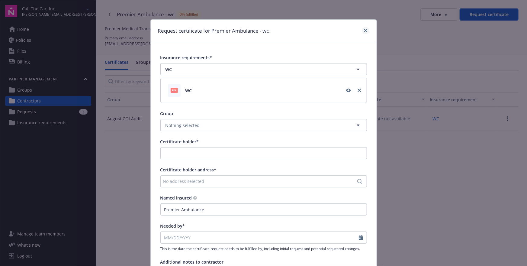 The height and width of the screenshot is (266, 527). I want to click on span: This is the date the certificate request needs to be fulfilled by, including initial request and ..., so click(264, 248).